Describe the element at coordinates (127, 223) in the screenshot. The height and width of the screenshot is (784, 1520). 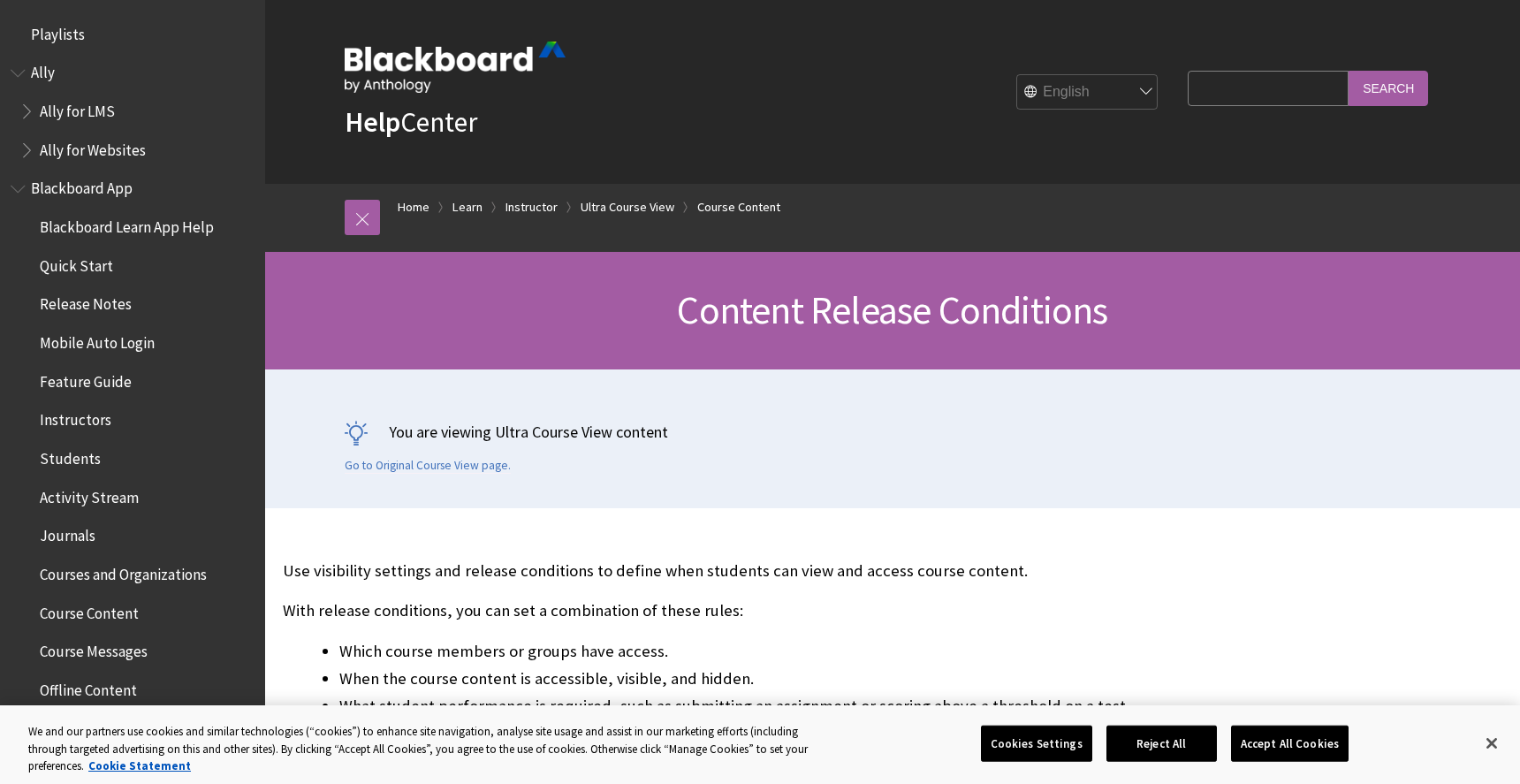
I see `span: Blackboard Learn App Help` at that location.